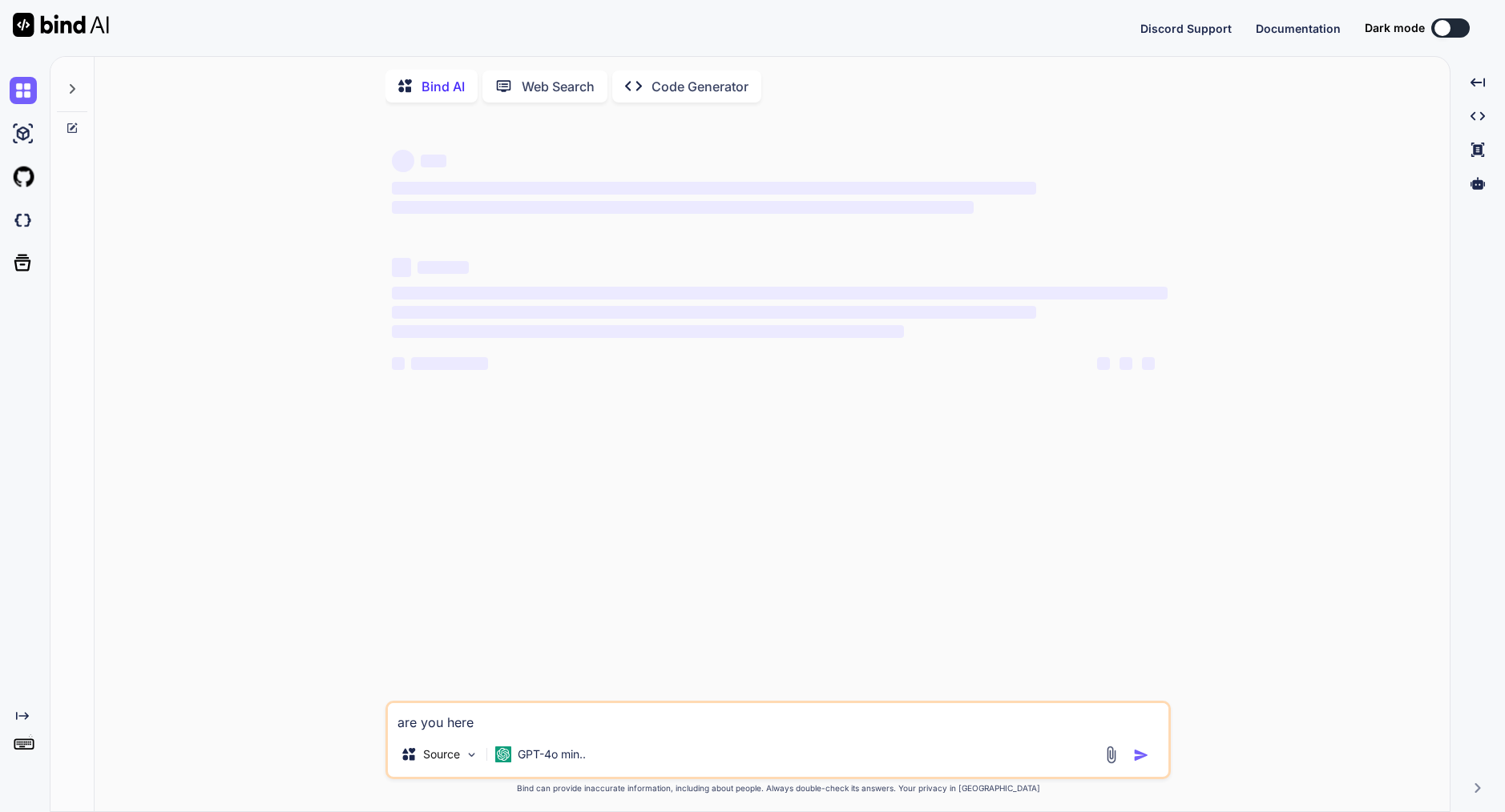 The width and height of the screenshot is (1505, 812). Describe the element at coordinates (1110, 754) in the screenshot. I see `img: attachment` at that location.